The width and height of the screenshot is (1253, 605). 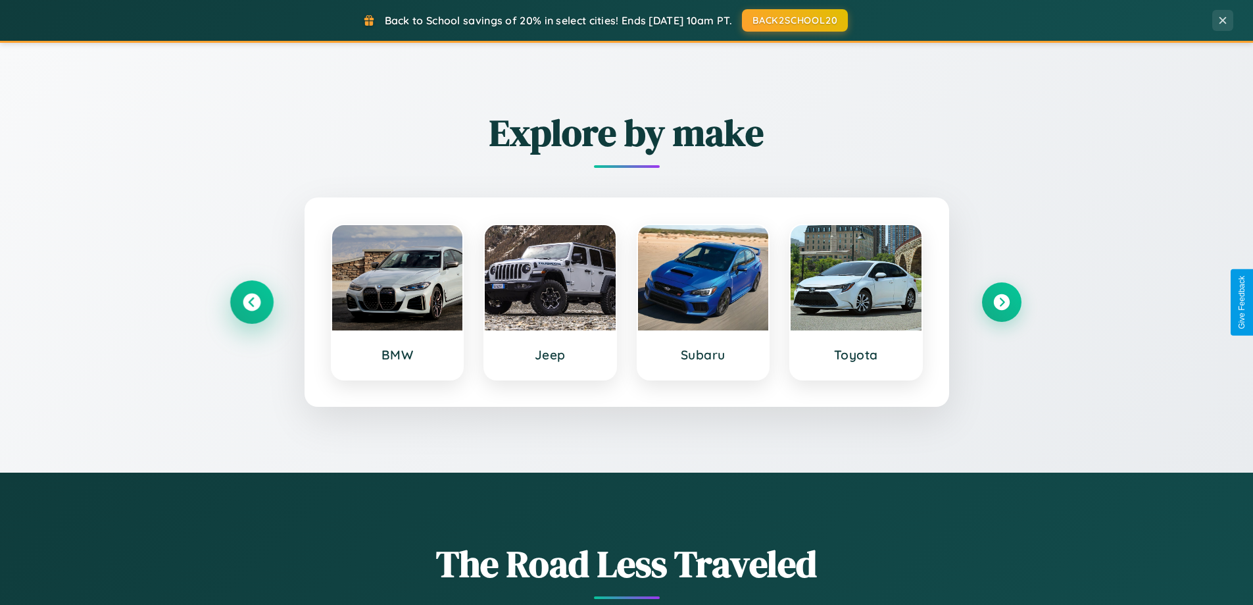 I want to click on h2: Explore by make, so click(x=627, y=132).